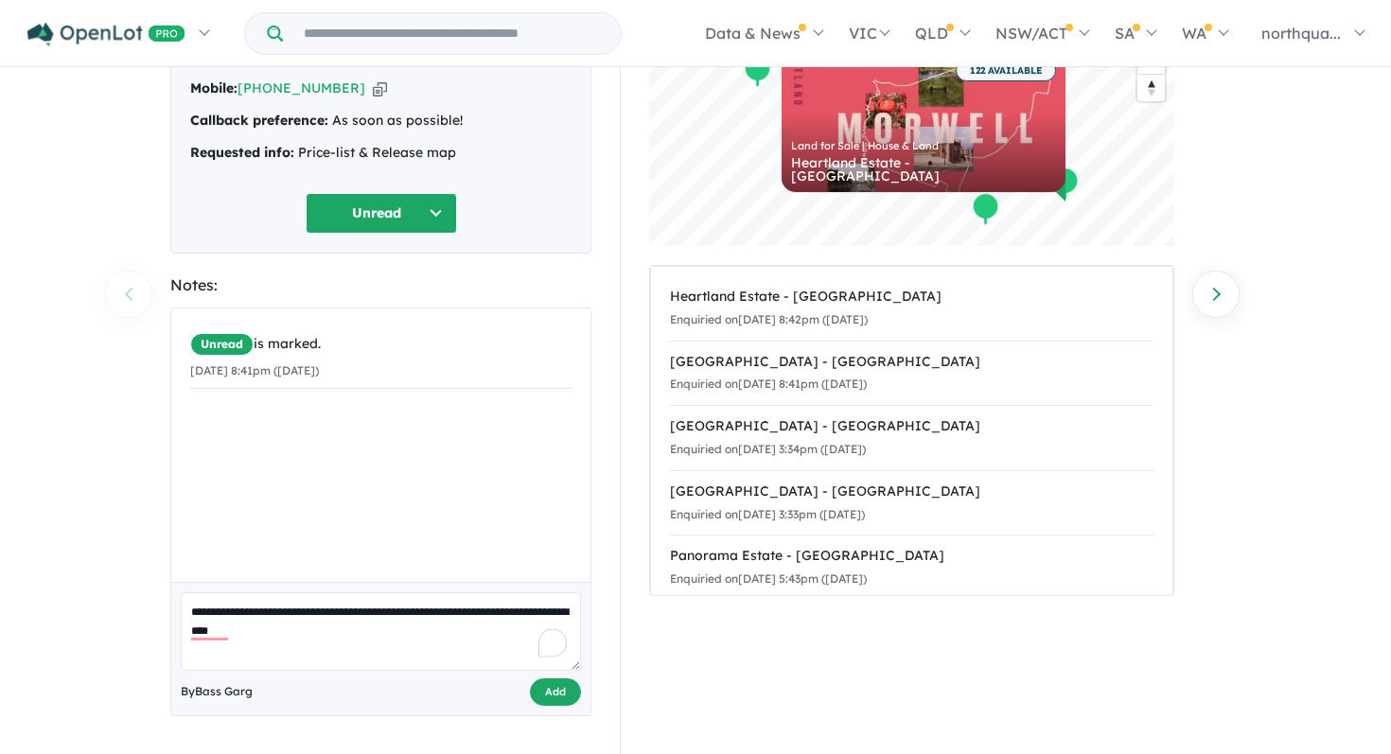  Describe the element at coordinates (381, 213) in the screenshot. I see `button: Unread` at that location.